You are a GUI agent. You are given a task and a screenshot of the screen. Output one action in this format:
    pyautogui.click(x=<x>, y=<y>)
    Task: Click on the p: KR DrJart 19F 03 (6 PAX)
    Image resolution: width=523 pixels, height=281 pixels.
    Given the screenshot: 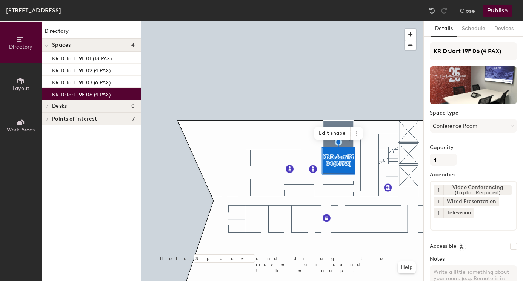 What is the action you would take?
    pyautogui.click(x=81, y=81)
    